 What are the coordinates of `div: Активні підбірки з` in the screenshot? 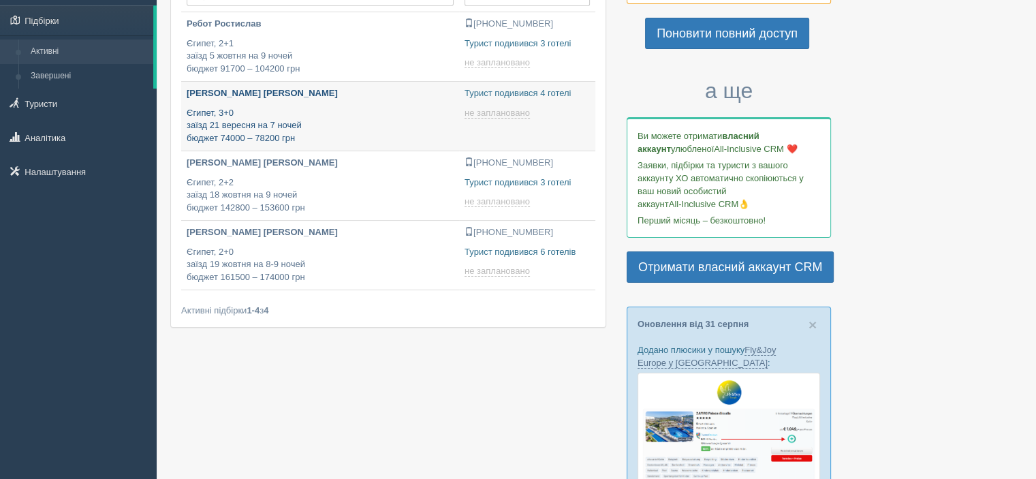 It's located at (388, 310).